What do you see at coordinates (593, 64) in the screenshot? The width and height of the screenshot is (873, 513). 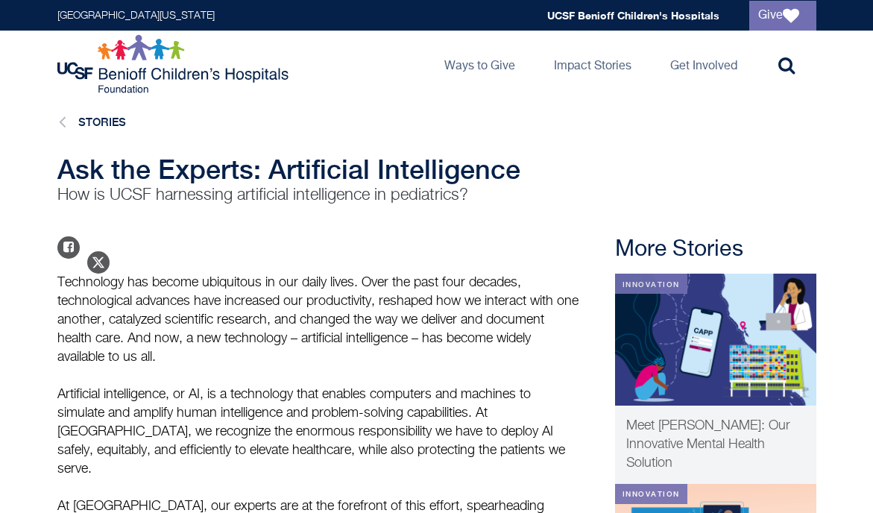 I see `a: Impact Stories` at bounding box center [593, 64].